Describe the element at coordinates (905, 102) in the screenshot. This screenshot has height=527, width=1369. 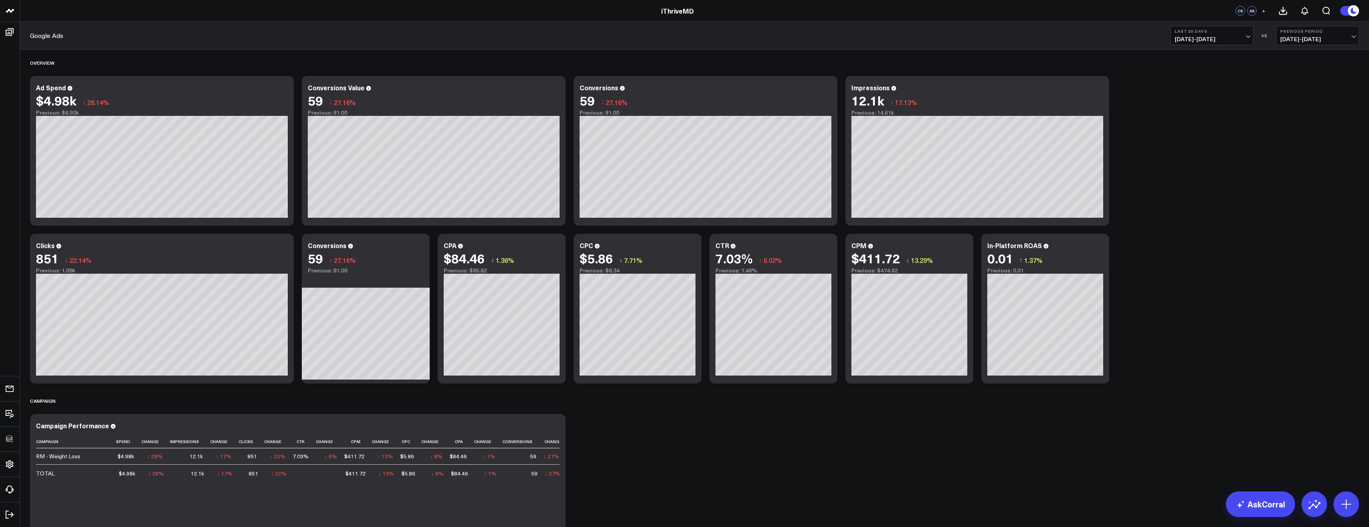
I see `span: 17.13%` at that location.